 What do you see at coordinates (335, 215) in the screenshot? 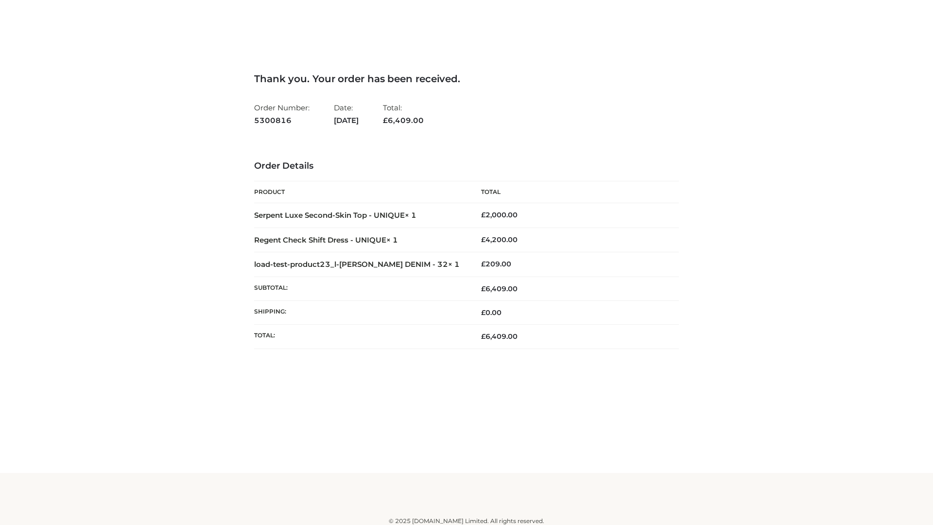
I see `strong: Serpent Luxe Second-Skin Top - UNIQUE` at bounding box center [335, 215].